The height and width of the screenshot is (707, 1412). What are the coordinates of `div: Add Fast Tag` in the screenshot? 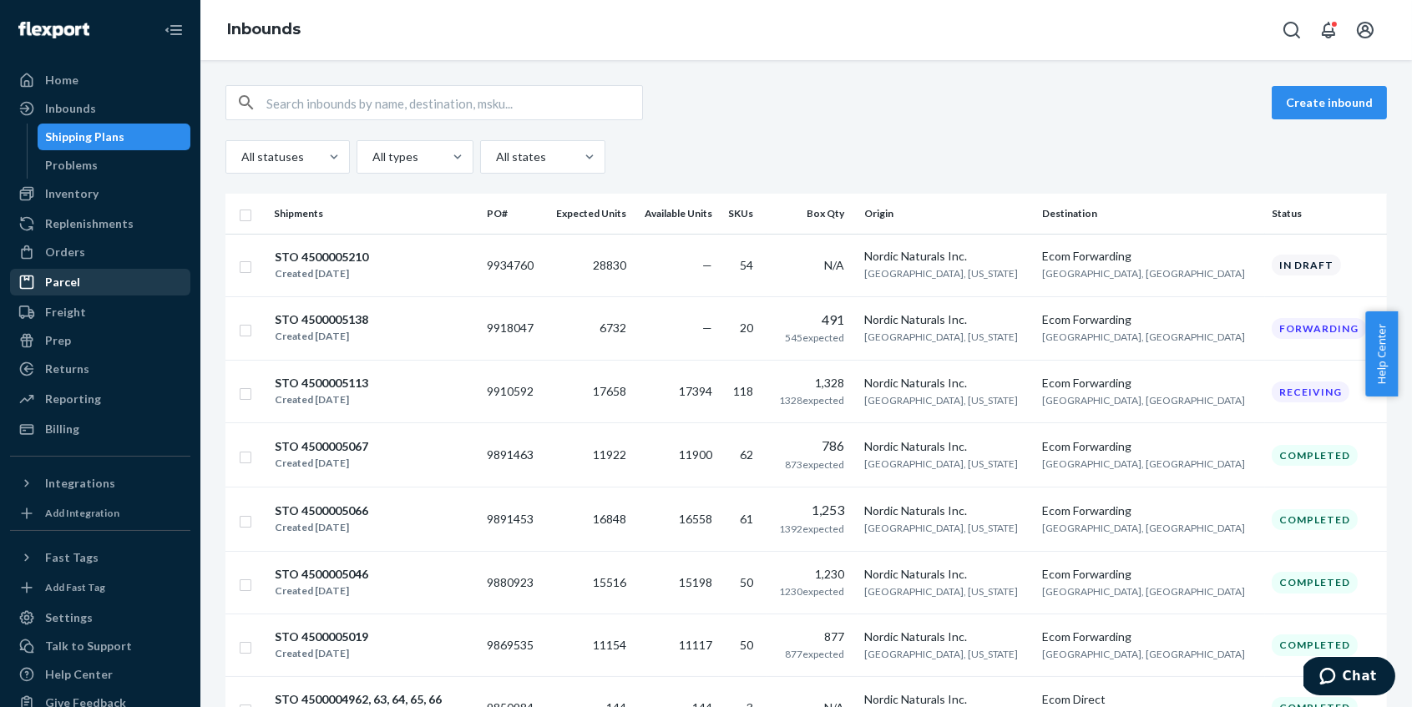 It's located at (75, 587).